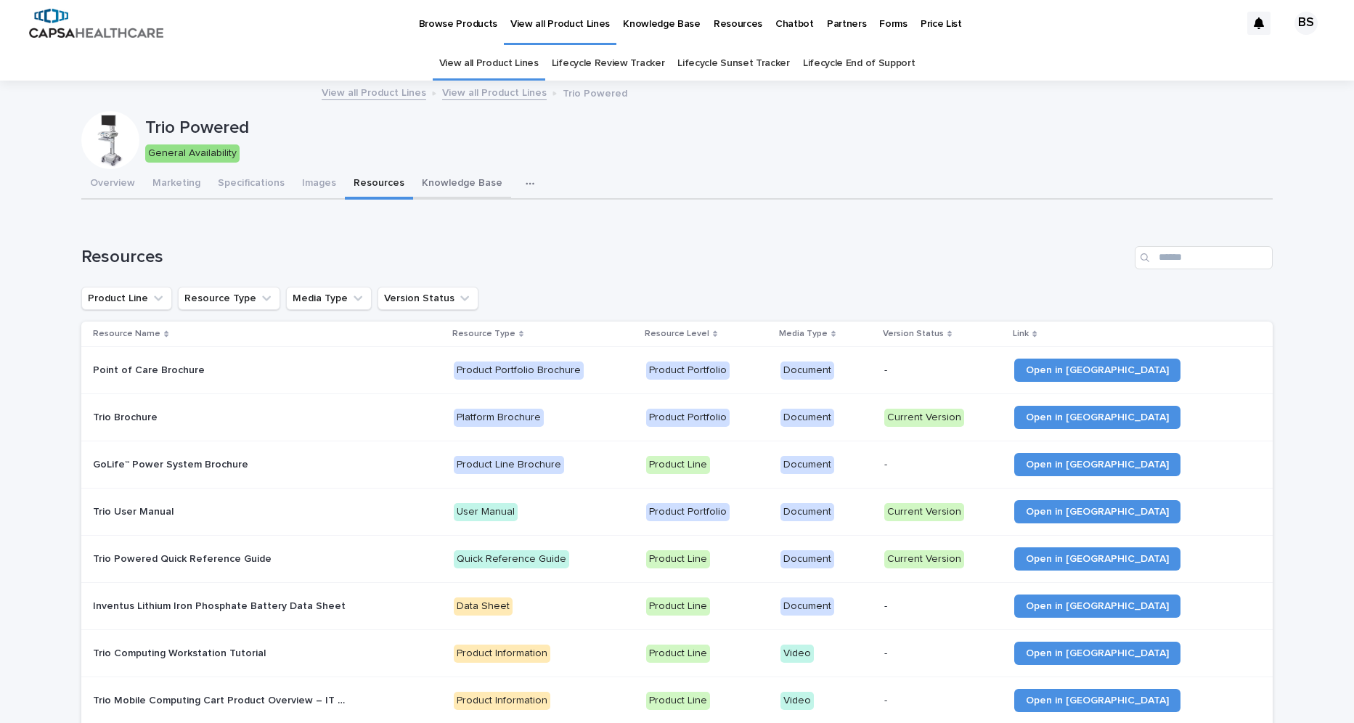 The image size is (1354, 723). I want to click on p: Trio Computing Workstation Tutorial, so click(181, 652).